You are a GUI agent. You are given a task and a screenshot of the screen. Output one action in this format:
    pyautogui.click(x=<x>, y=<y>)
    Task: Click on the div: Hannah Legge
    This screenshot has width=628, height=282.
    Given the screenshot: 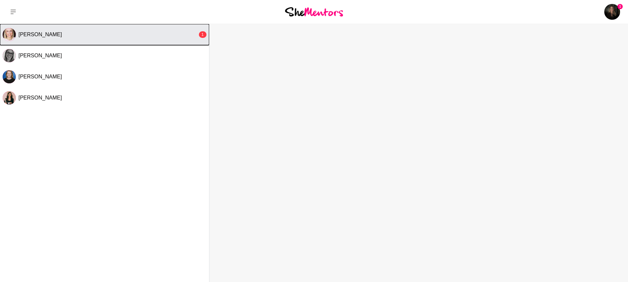 What is the action you would take?
    pyautogui.click(x=9, y=77)
    